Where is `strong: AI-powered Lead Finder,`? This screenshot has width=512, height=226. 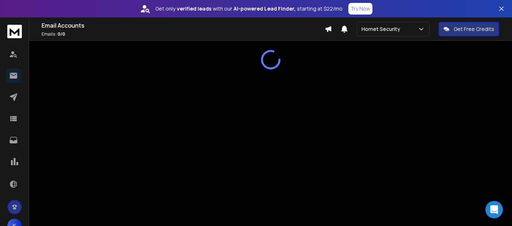 strong: AI-powered Lead Finder, is located at coordinates (264, 9).